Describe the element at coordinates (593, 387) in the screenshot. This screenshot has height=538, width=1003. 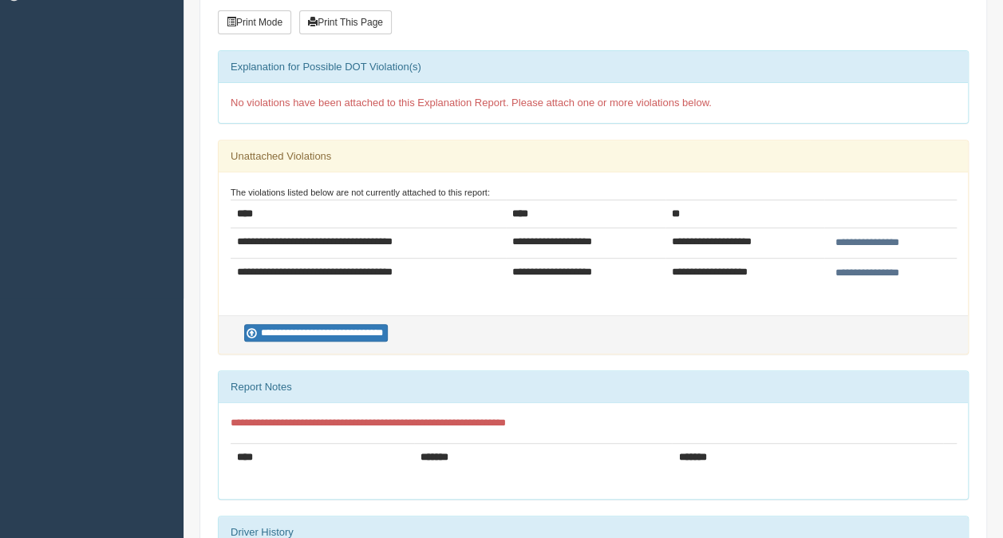
I see `div: Report Notes` at that location.